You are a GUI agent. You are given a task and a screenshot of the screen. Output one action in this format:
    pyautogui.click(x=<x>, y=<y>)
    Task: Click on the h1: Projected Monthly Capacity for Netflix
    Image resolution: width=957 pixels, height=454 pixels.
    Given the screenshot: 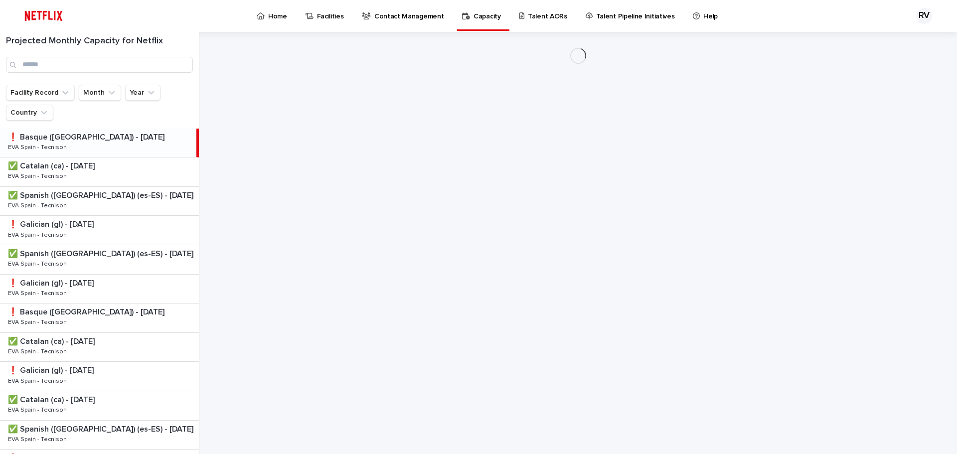 What is the action you would take?
    pyautogui.click(x=99, y=41)
    